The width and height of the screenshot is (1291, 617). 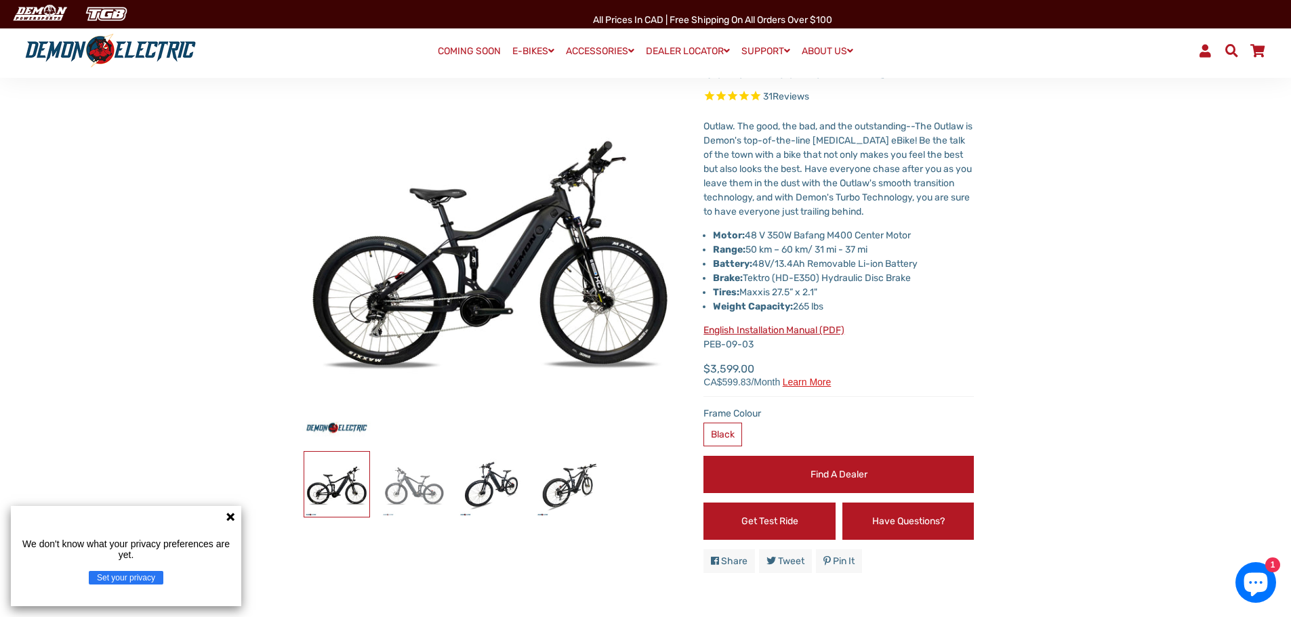 What do you see at coordinates (843, 249) in the screenshot?
I see `li: 50 km – 60 km/ 31 mi - 37 mi` at bounding box center [843, 249].